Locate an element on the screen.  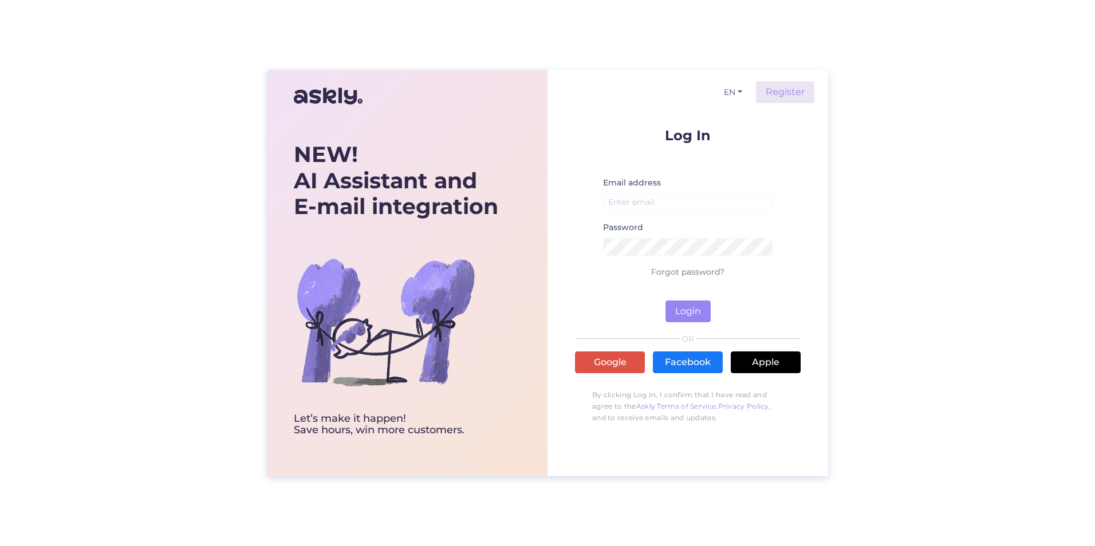
button: Login is located at coordinates (688, 311).